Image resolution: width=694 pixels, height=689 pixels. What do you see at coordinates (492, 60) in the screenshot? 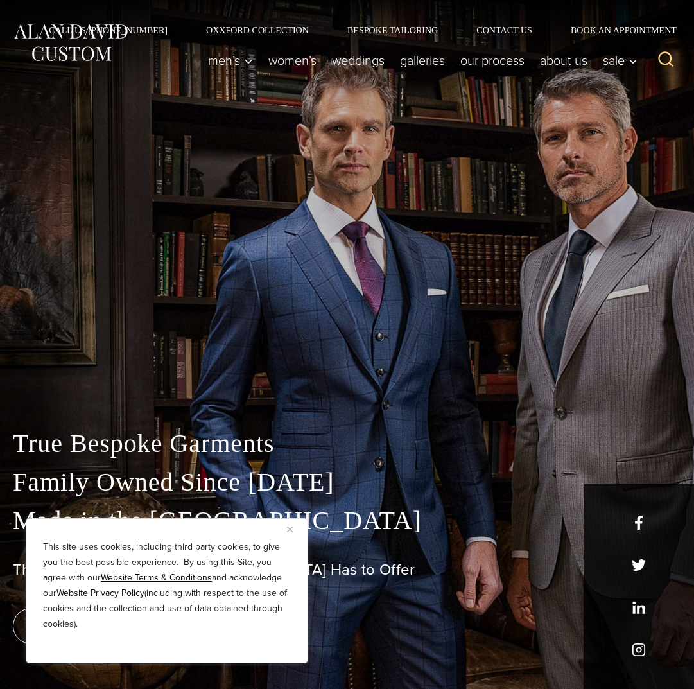
I see `a: Our Process` at bounding box center [492, 60].